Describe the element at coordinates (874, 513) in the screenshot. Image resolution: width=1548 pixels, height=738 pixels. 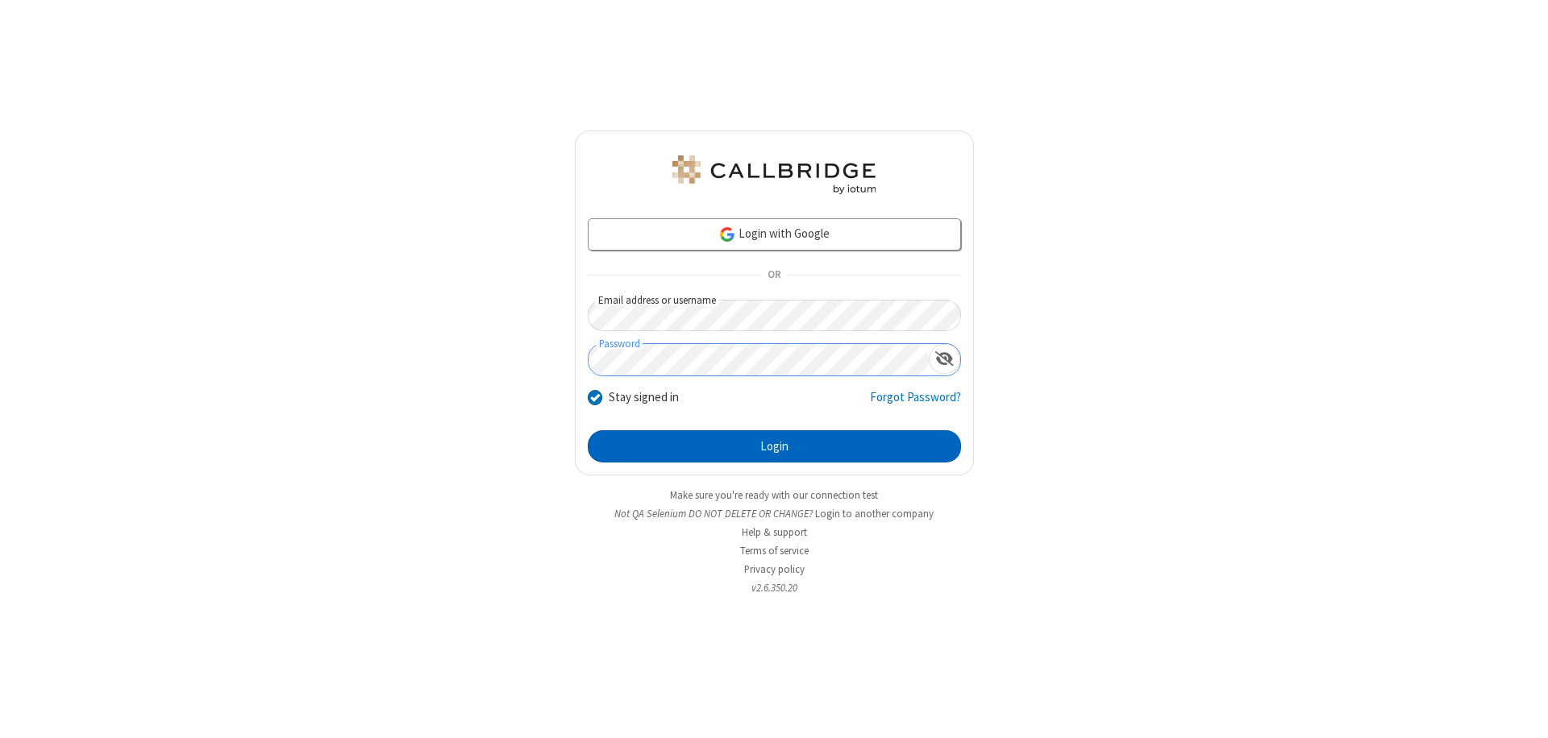
I see `button: Login to another company` at that location.